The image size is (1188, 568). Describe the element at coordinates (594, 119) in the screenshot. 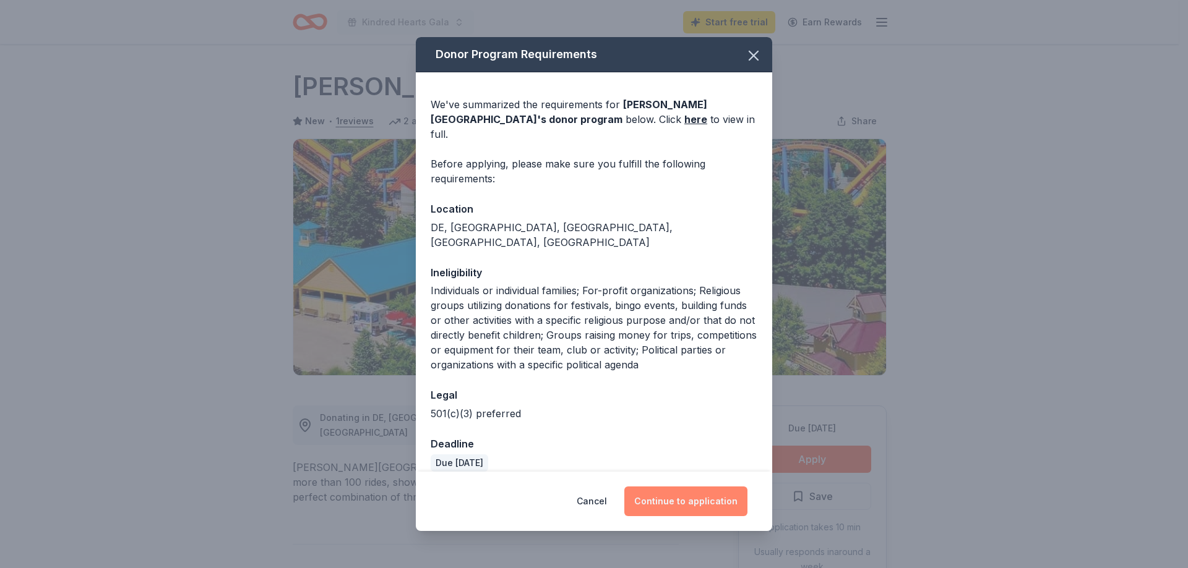

I see `div: We've summarized the requirements for below. Click to view in full.` at that location.